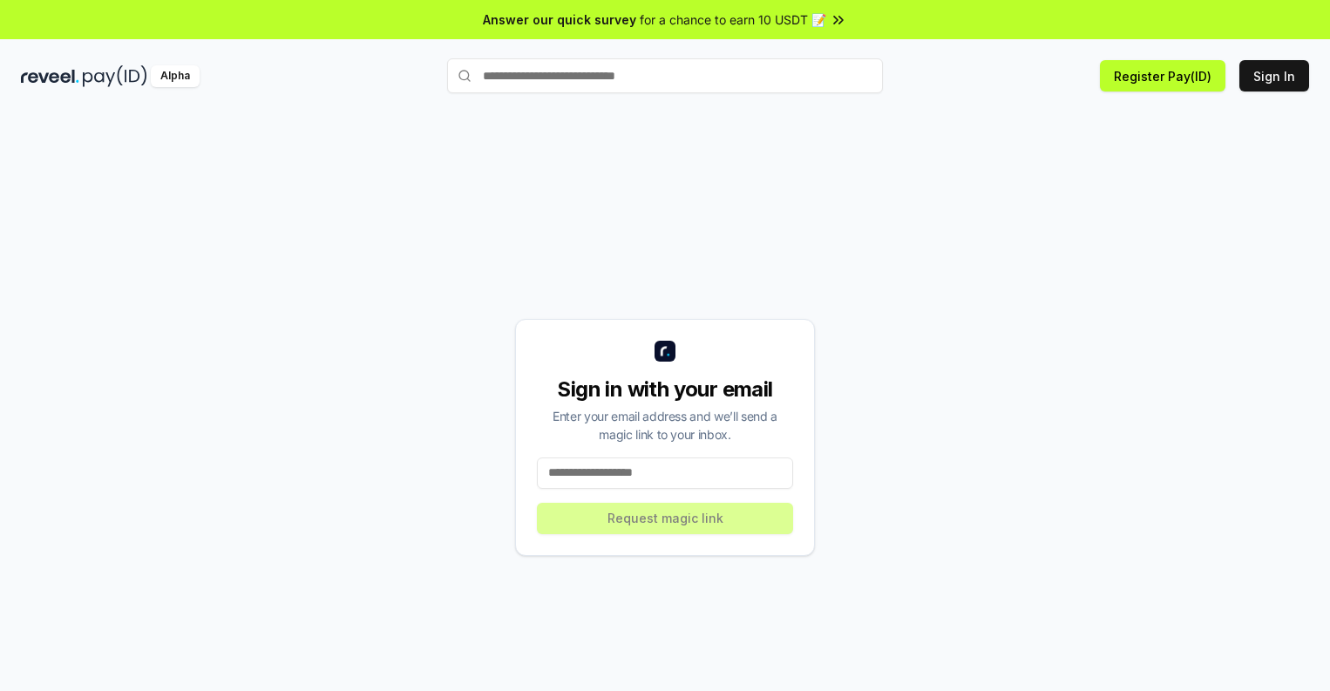 This screenshot has width=1330, height=691. What do you see at coordinates (115, 76) in the screenshot?
I see `img: pay_id` at bounding box center [115, 76].